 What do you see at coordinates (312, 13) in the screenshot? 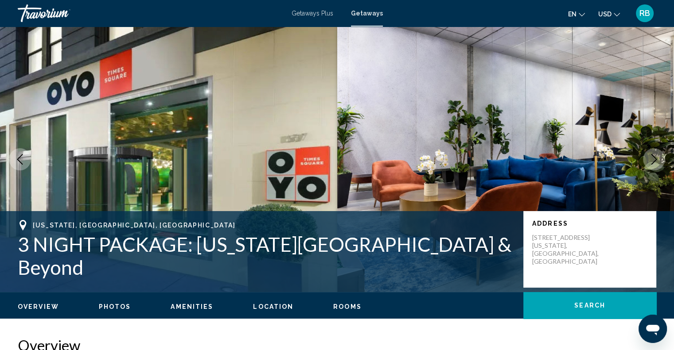
I see `span: Getaways Plus` at bounding box center [312, 13].